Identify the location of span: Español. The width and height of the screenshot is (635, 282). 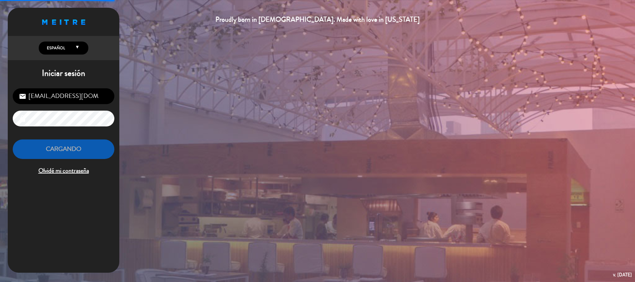
(55, 48).